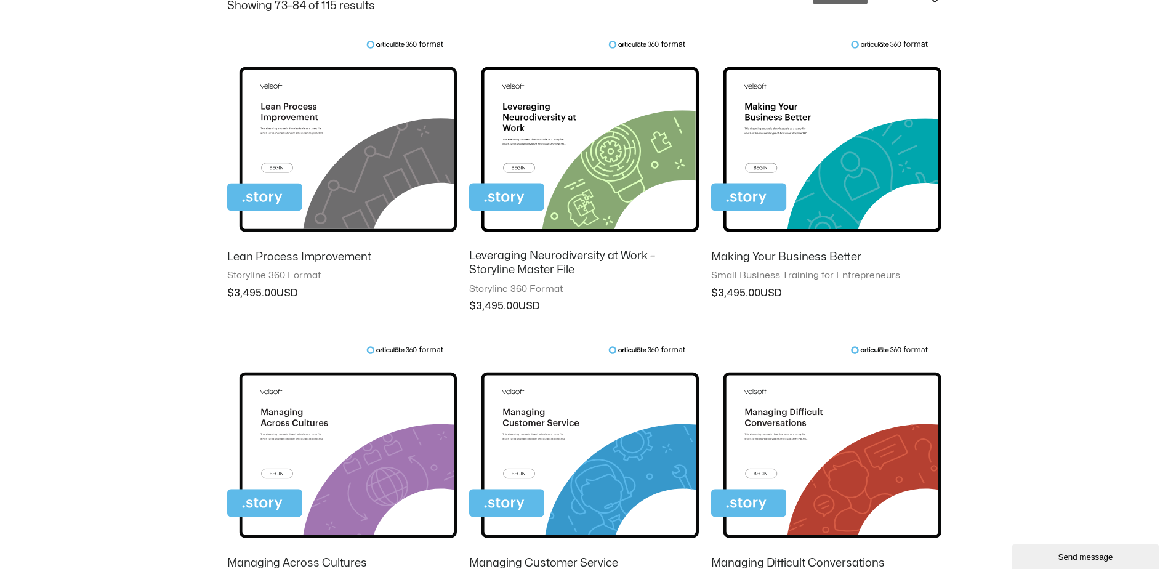 The width and height of the screenshot is (1168, 569). I want to click on h2: Making Your Business Better, so click(826, 257).